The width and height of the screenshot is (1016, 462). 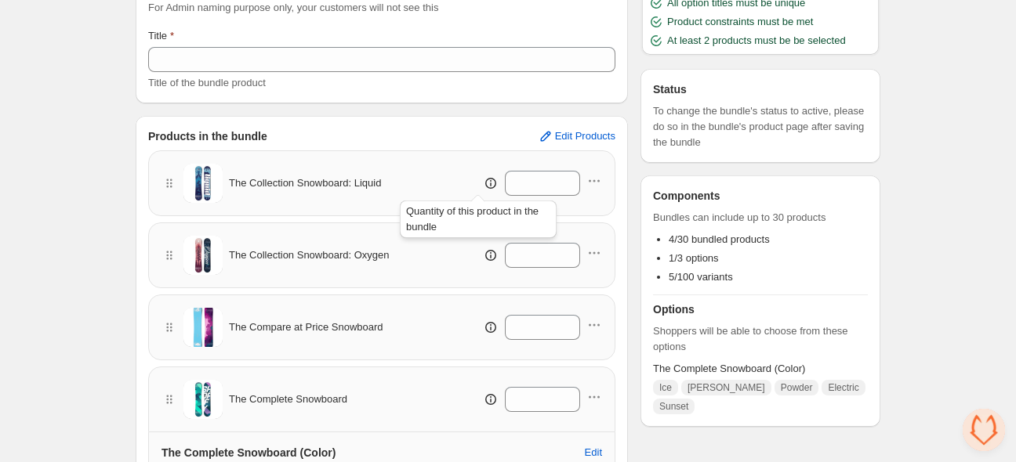 What do you see at coordinates (248, 453) in the screenshot?
I see `h3: The Complete Snowboard (Color)` at bounding box center [248, 453].